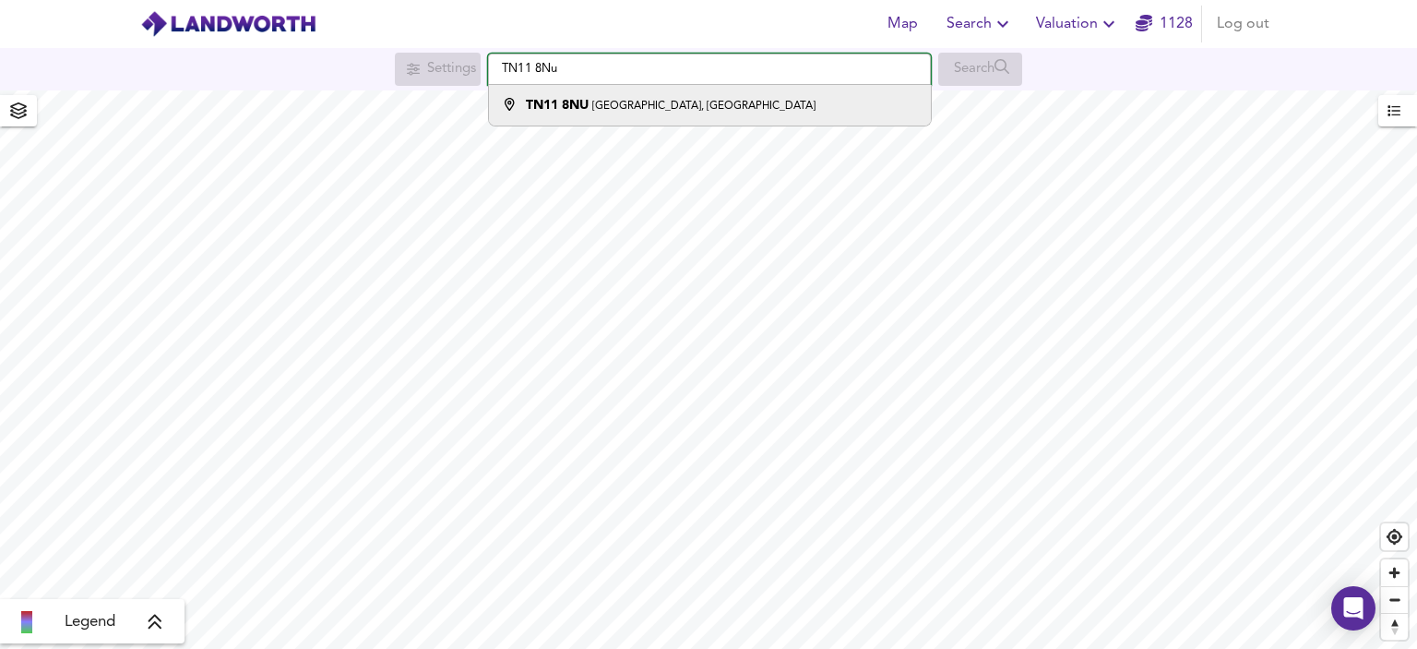 The height and width of the screenshot is (649, 1417). What do you see at coordinates (1394, 536) in the screenshot?
I see `button: Find my location` at bounding box center [1394, 536].